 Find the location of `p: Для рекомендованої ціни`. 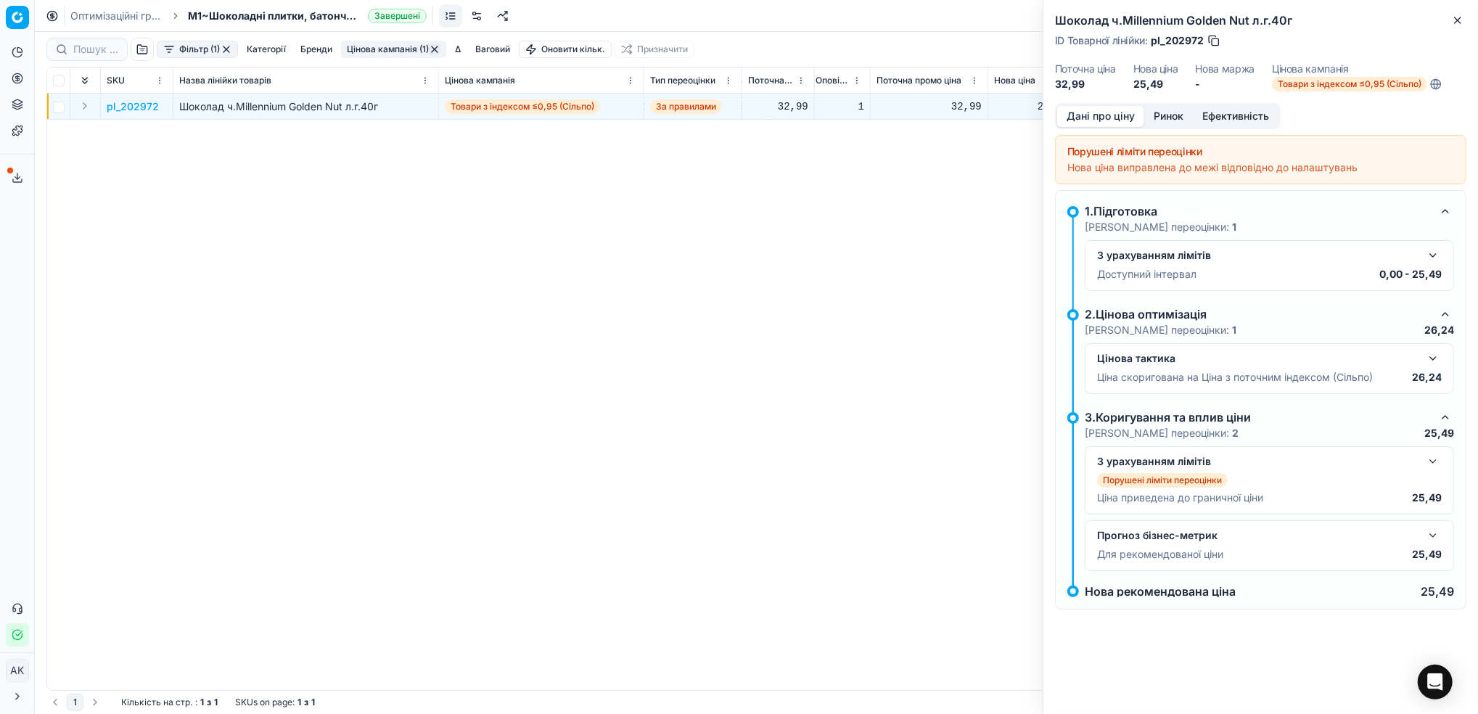

p: Для рекомендованої ціни is located at coordinates (1160, 554).